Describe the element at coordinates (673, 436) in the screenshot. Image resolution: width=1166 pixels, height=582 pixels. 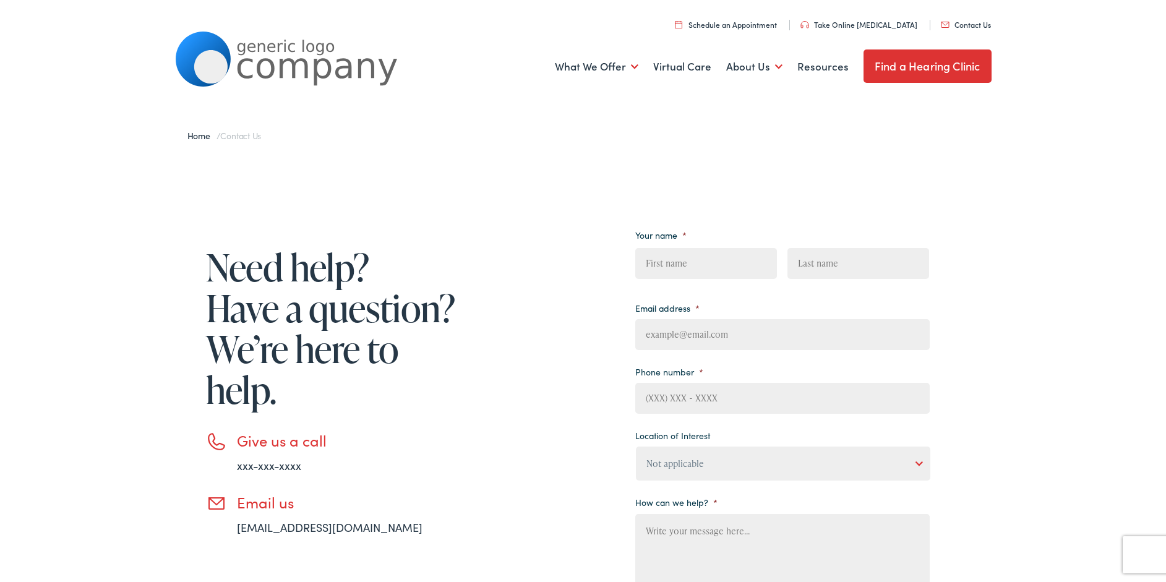
I see `label: Location of Interest` at that location.